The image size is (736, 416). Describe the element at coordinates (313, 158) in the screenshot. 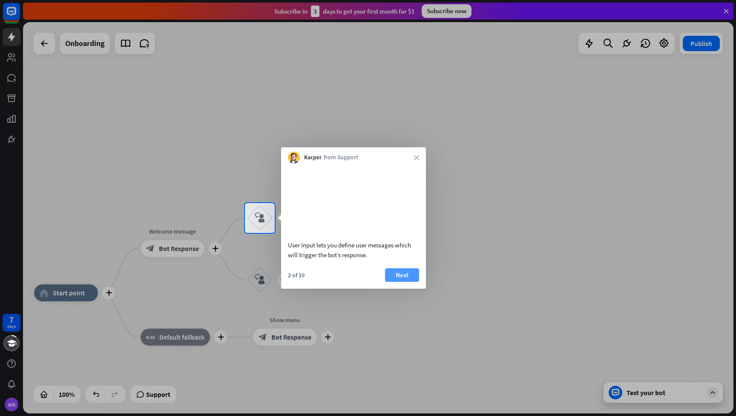

I see `span: Kacper` at that location.